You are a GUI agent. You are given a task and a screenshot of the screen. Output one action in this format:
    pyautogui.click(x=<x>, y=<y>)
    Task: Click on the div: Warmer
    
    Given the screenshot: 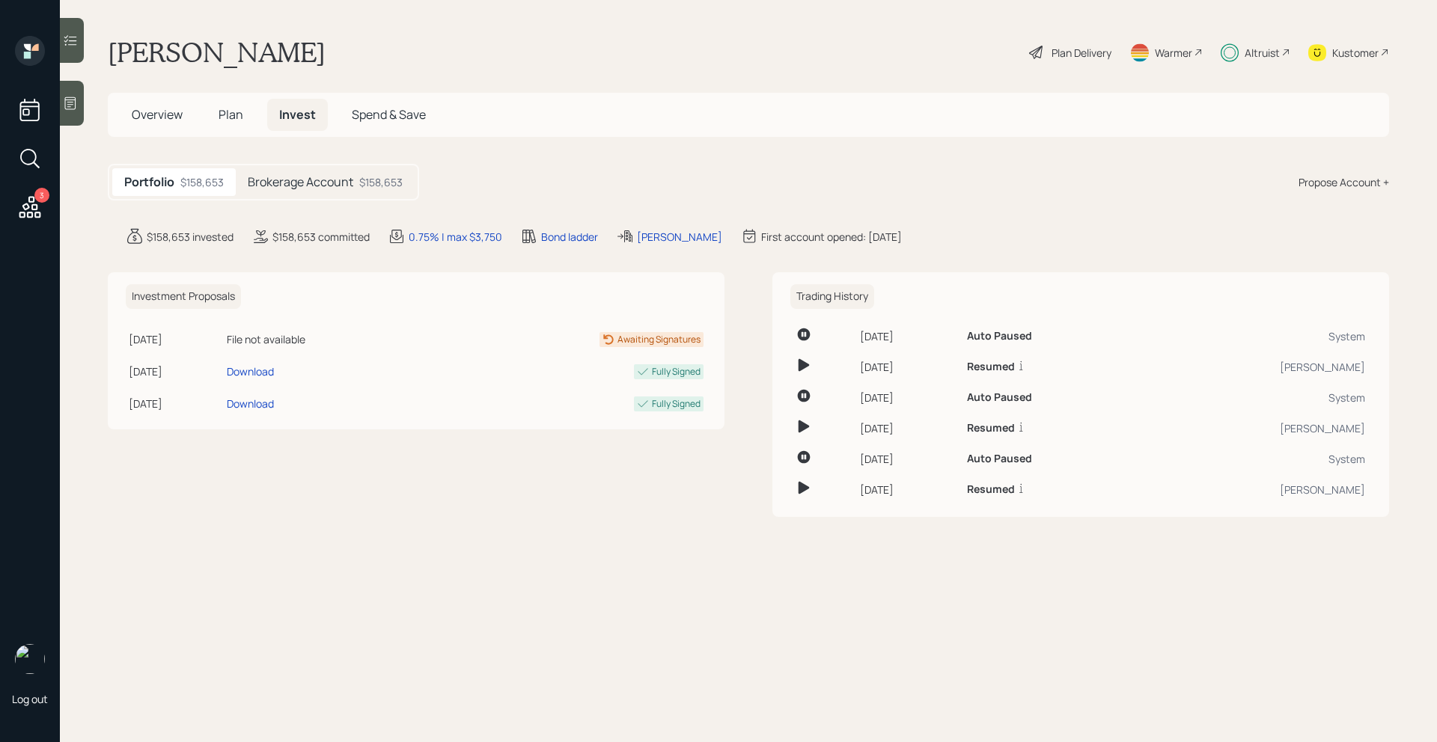 What is the action you would take?
    pyautogui.click(x=1173, y=52)
    